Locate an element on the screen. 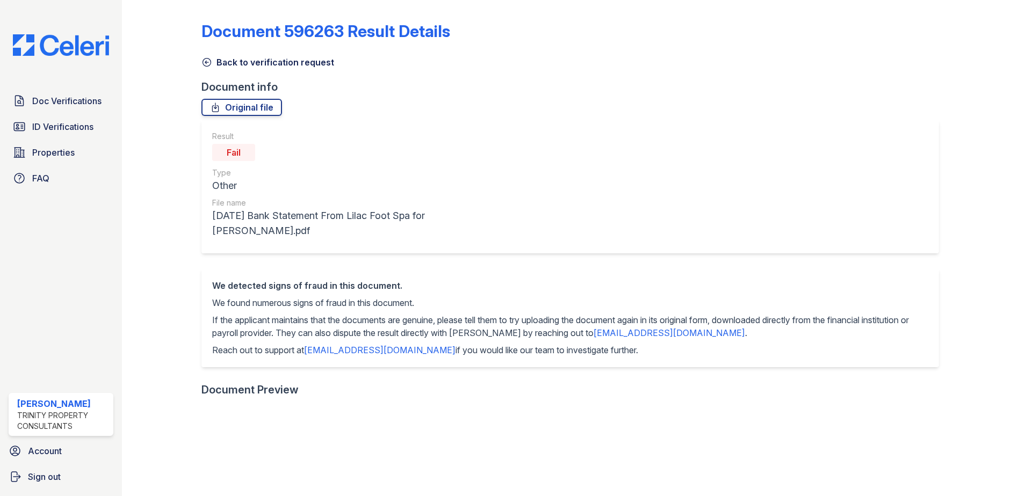 This screenshot has width=1027, height=496. a: Doc Verifications is located at coordinates (61, 101).